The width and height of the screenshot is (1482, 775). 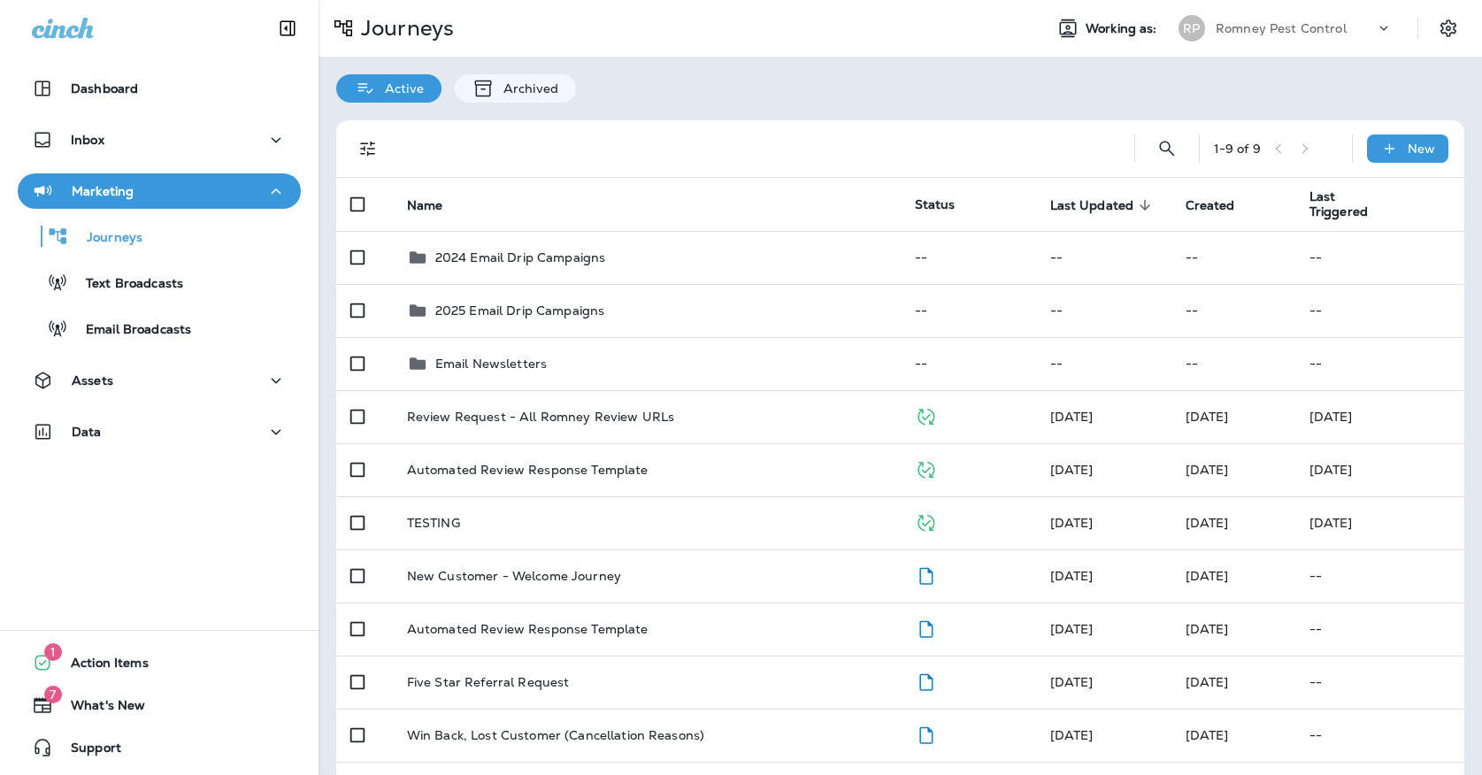 I want to click on button: Email Broadcasts, so click(x=159, y=328).